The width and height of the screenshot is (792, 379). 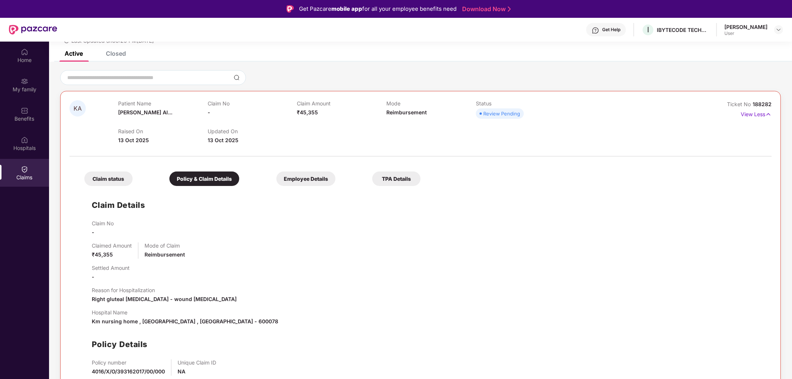 What do you see at coordinates (120, 344) in the screenshot?
I see `h1: Policy Details` at bounding box center [120, 344].